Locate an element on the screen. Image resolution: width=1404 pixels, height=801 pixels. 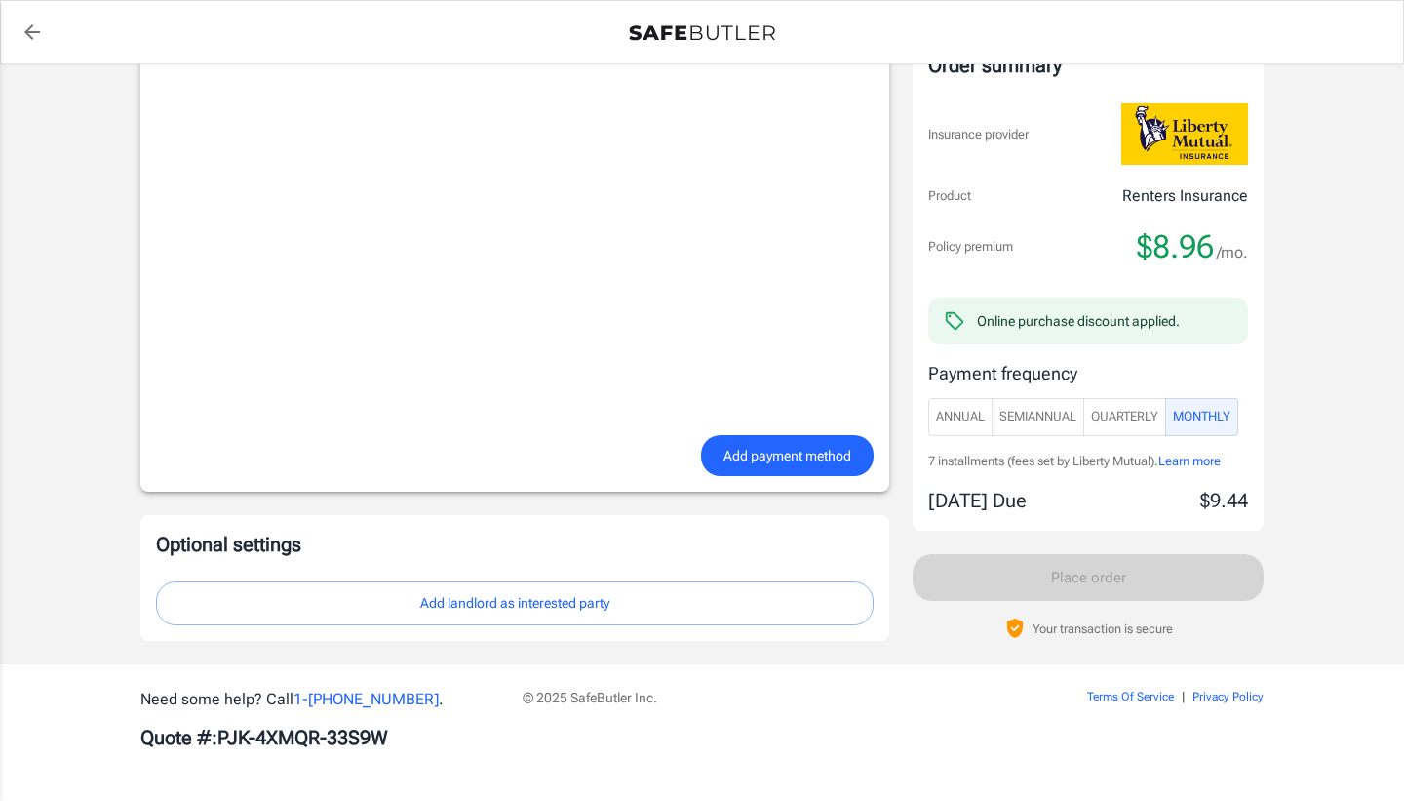
button: SemiAnnual is located at coordinates (1038, 416).